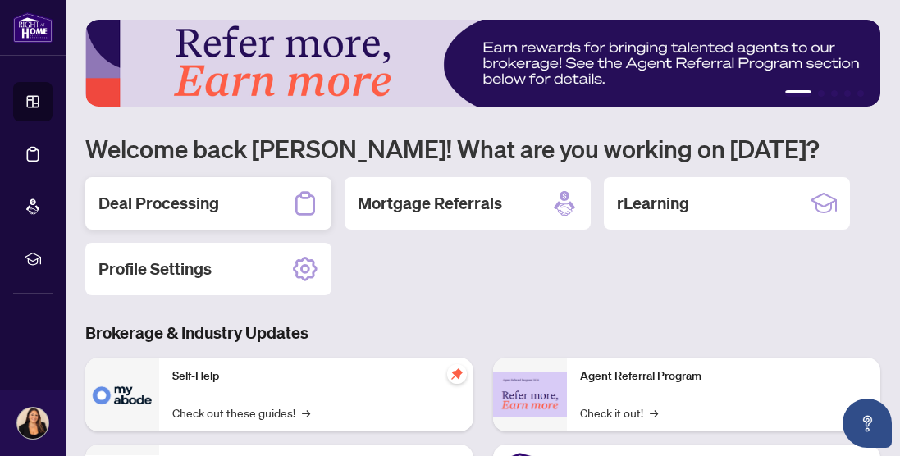 The height and width of the screenshot is (456, 900). What do you see at coordinates (821, 94) in the screenshot?
I see `button: 2` at bounding box center [821, 94].